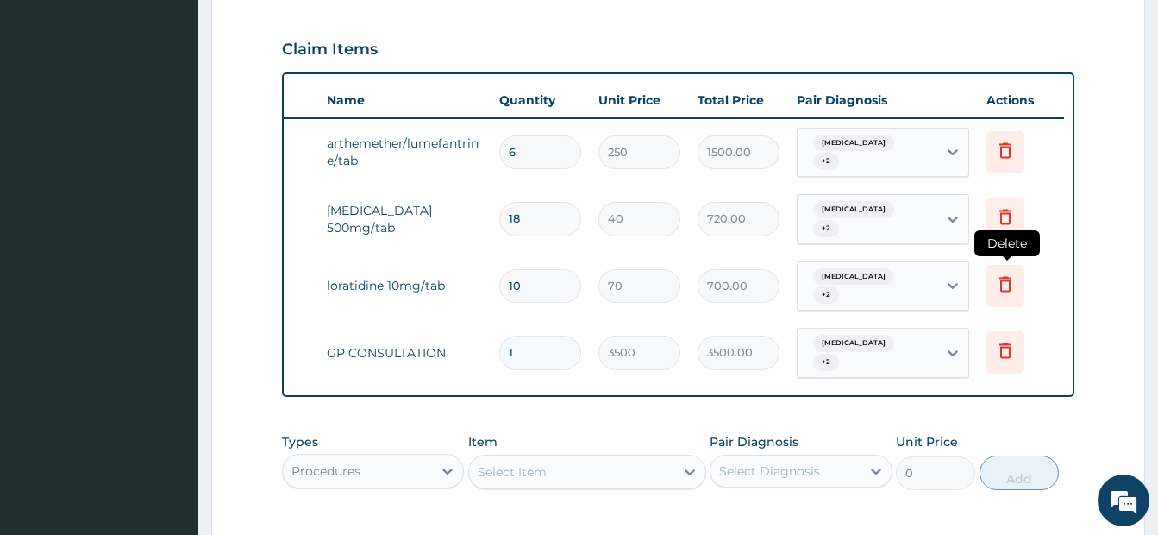 Image resolution: width=1158 pixels, height=535 pixels. What do you see at coordinates (51, 108) in the screenshot?
I see `img: d_794563401_company_1708531726252_794563401` at bounding box center [51, 108].